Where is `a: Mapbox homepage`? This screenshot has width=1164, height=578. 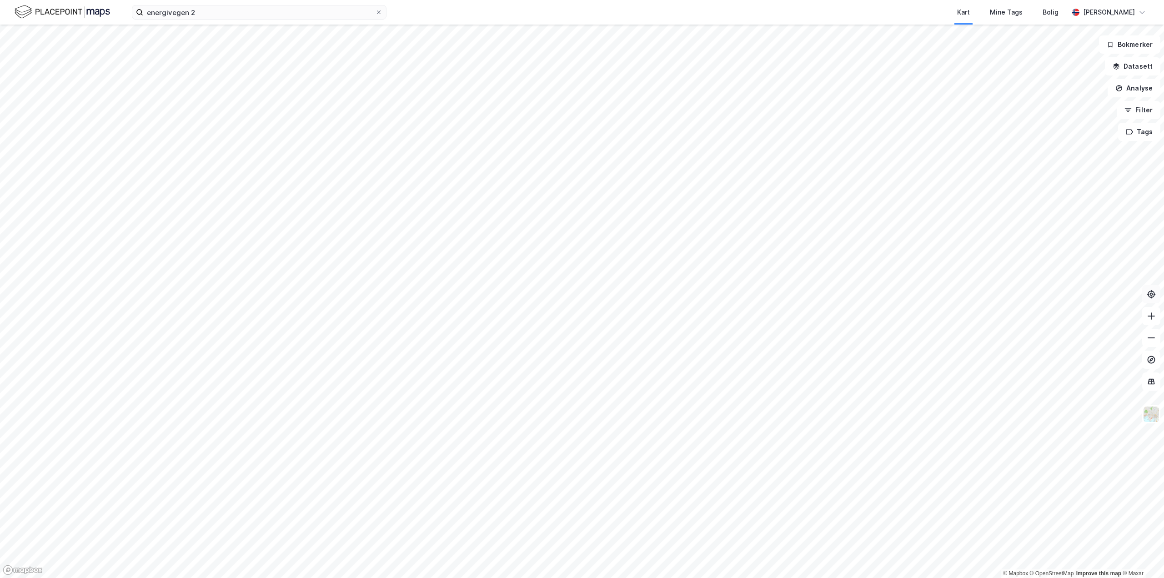
a: Mapbox homepage is located at coordinates (23, 570).